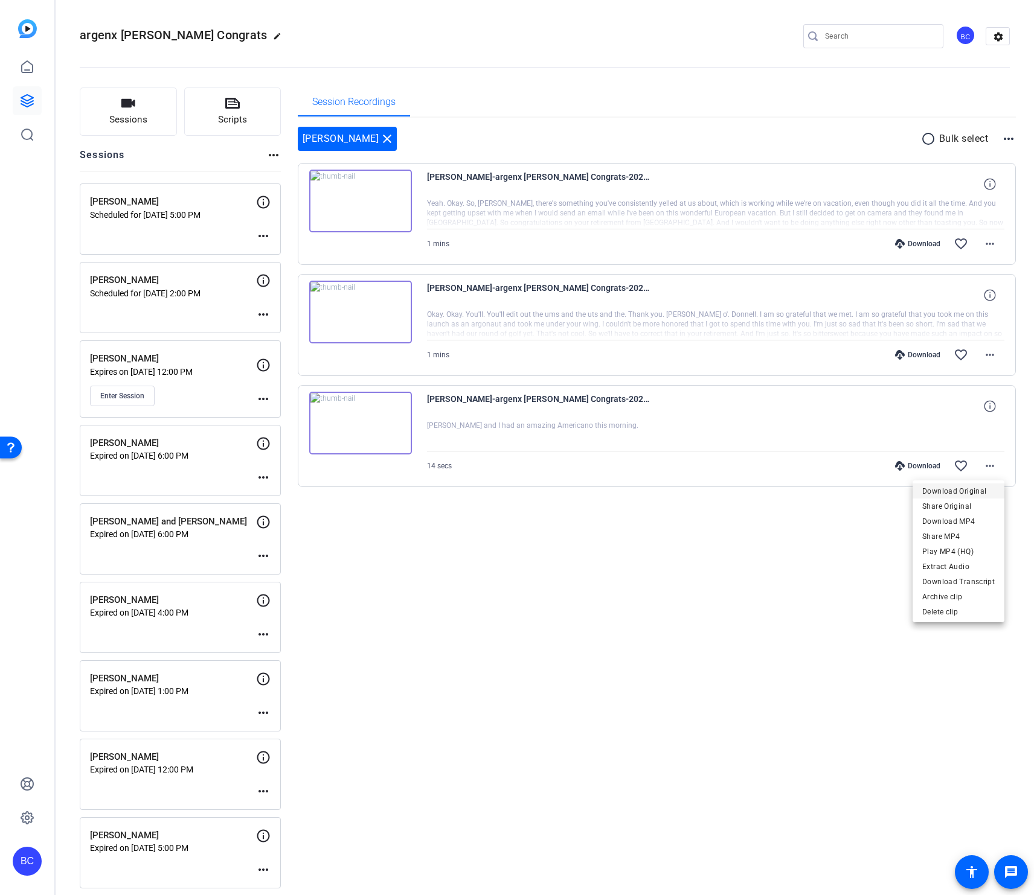 The height and width of the screenshot is (895, 1034). I want to click on span: Share Original, so click(958, 507).